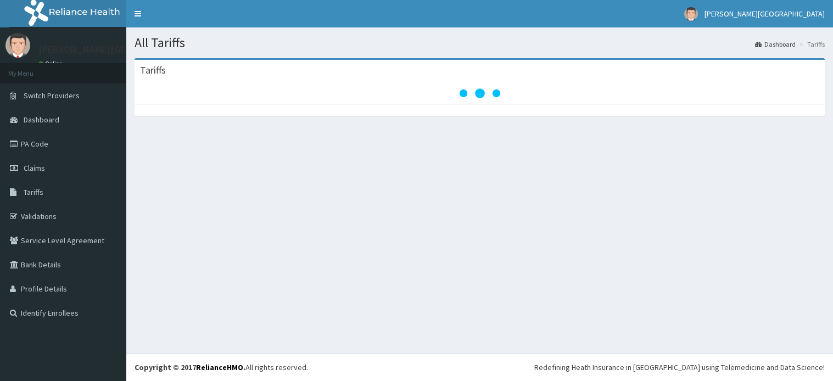  What do you see at coordinates (480, 43) in the screenshot?
I see `h1: All Tariffs` at bounding box center [480, 43].